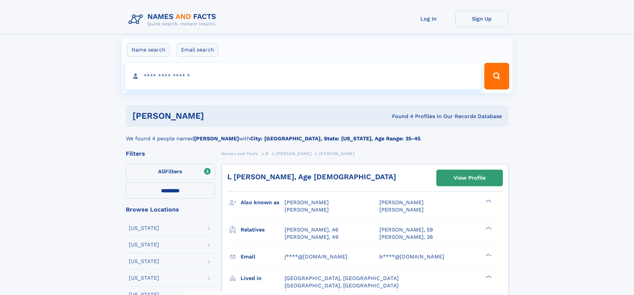  I want to click on span: B, so click(267, 154).